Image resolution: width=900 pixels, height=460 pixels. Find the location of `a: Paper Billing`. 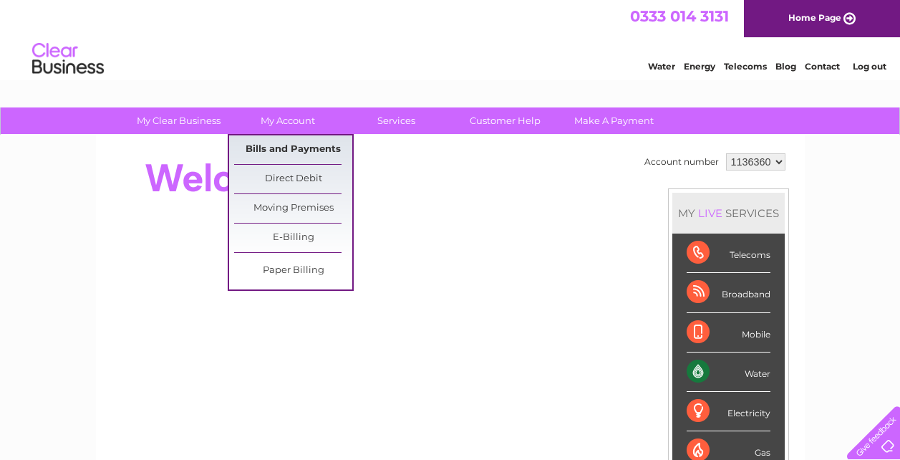

a: Paper Billing is located at coordinates (293, 271).